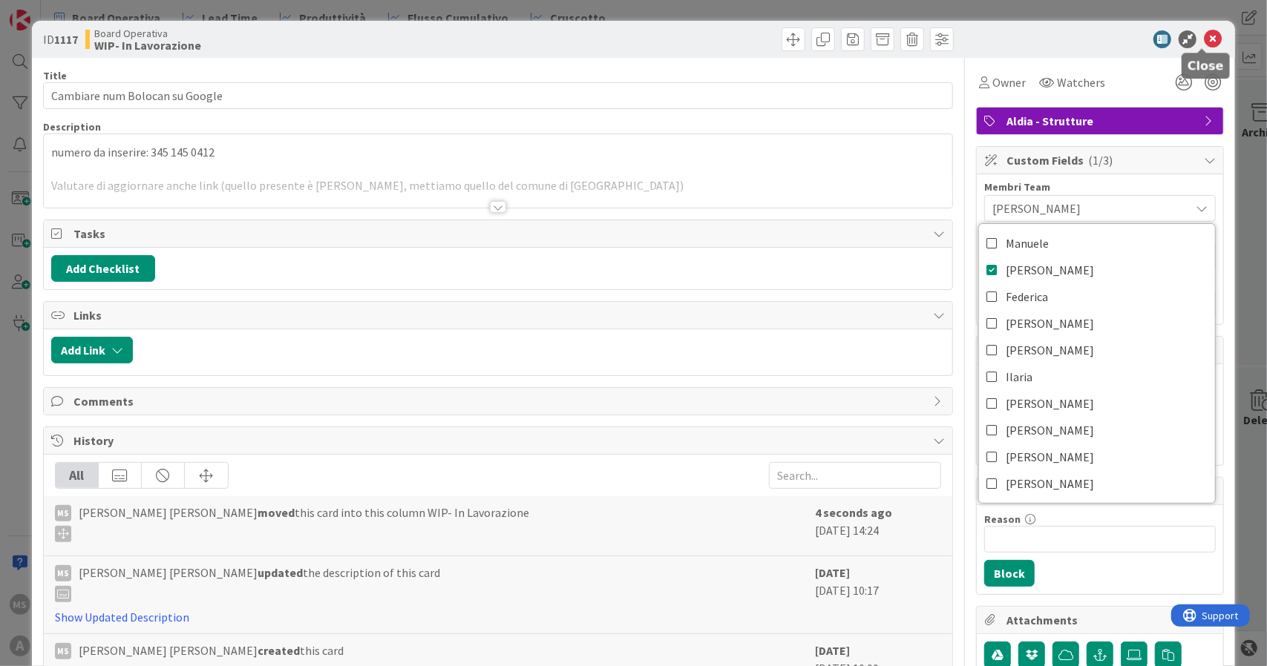  Describe the element at coordinates (1100, 160) in the screenshot. I see `span: ( 1/3 )` at that location.